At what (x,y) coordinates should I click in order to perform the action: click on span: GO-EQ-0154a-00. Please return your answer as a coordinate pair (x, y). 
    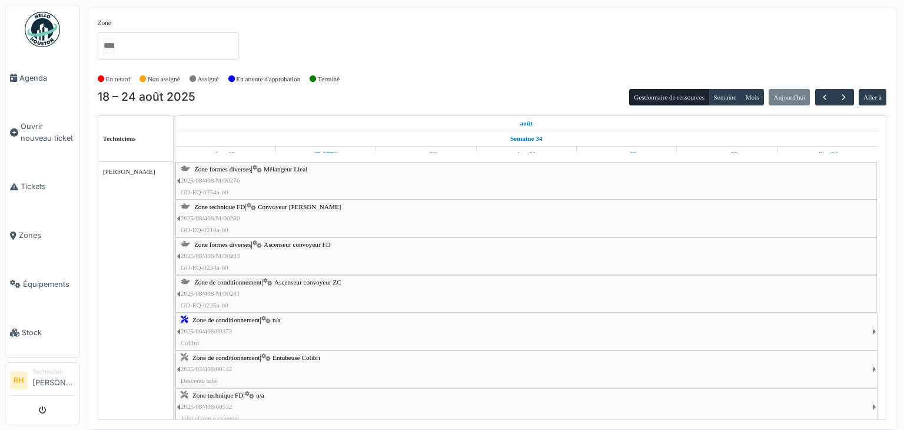
    Looking at the image, I should click on (204, 192).